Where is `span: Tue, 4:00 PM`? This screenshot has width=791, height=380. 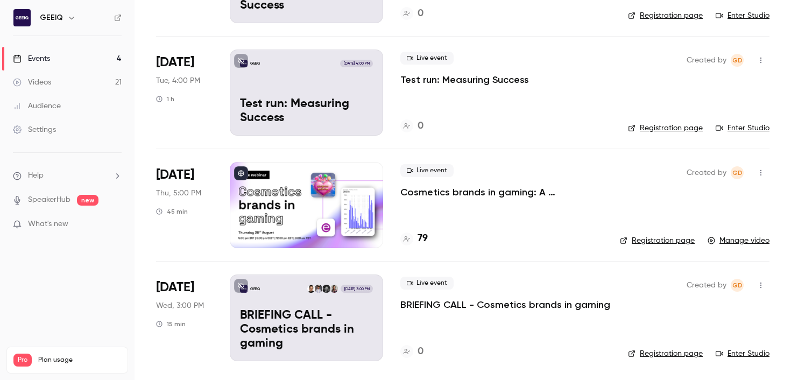 span: Tue, 4:00 PM is located at coordinates (178, 81).